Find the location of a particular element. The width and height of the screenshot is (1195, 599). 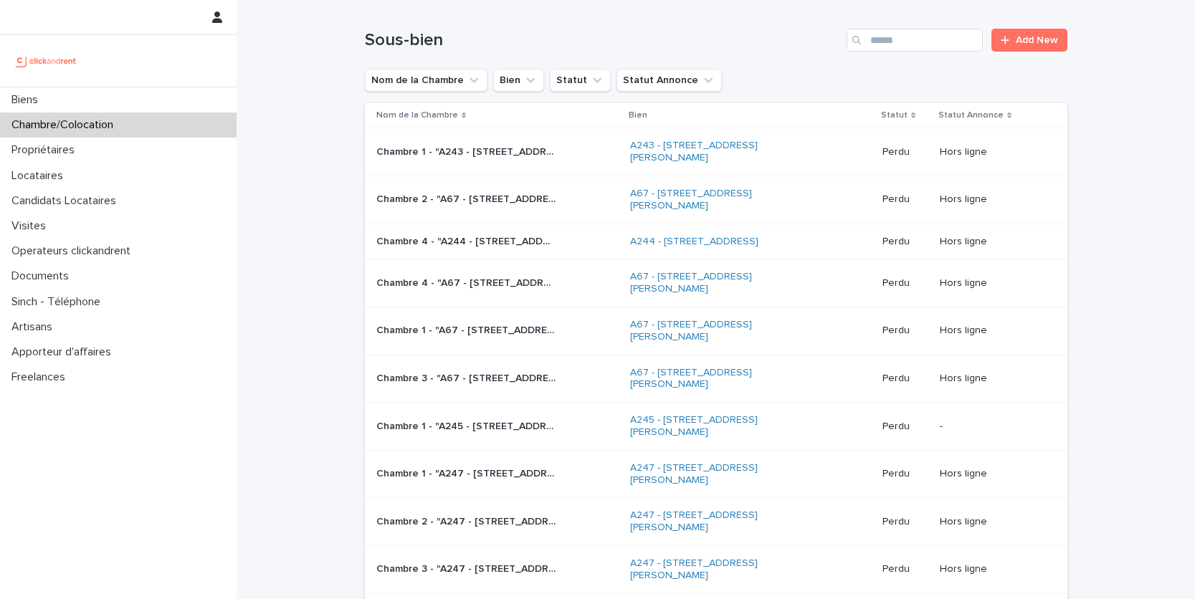

p: Chambre 2 - "A247 - 2 rue Camille Dartois, Créteil 94000" is located at coordinates (467, 521).